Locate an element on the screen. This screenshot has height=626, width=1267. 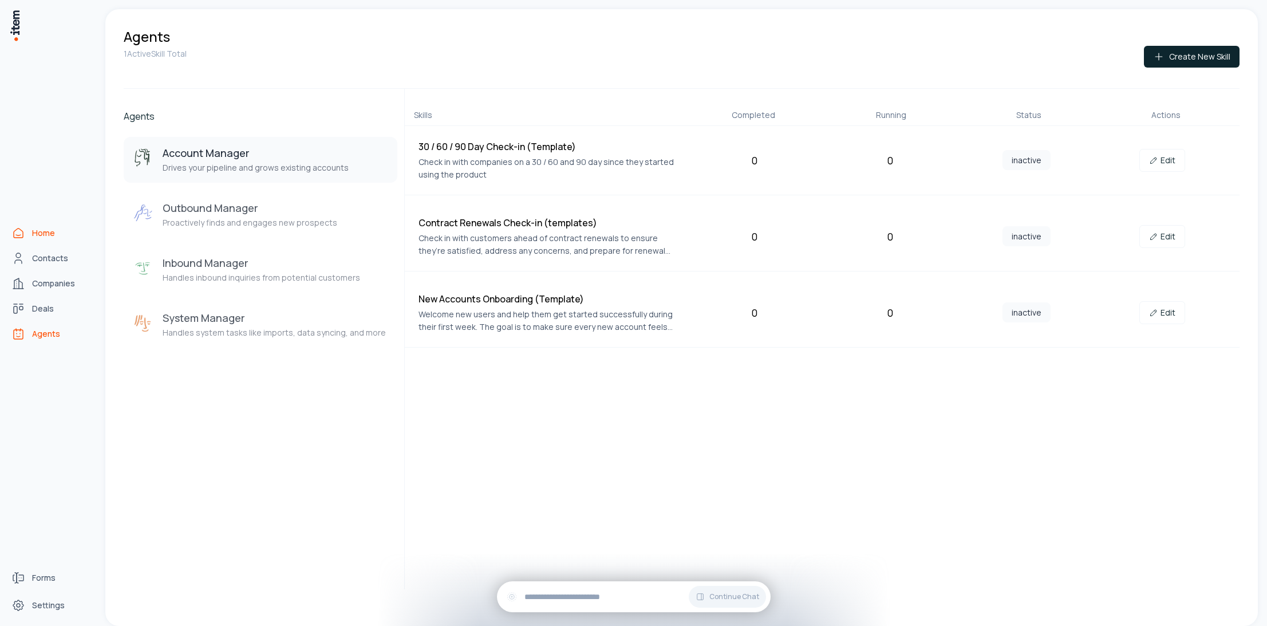
div: Continue Chat is located at coordinates (634, 597).